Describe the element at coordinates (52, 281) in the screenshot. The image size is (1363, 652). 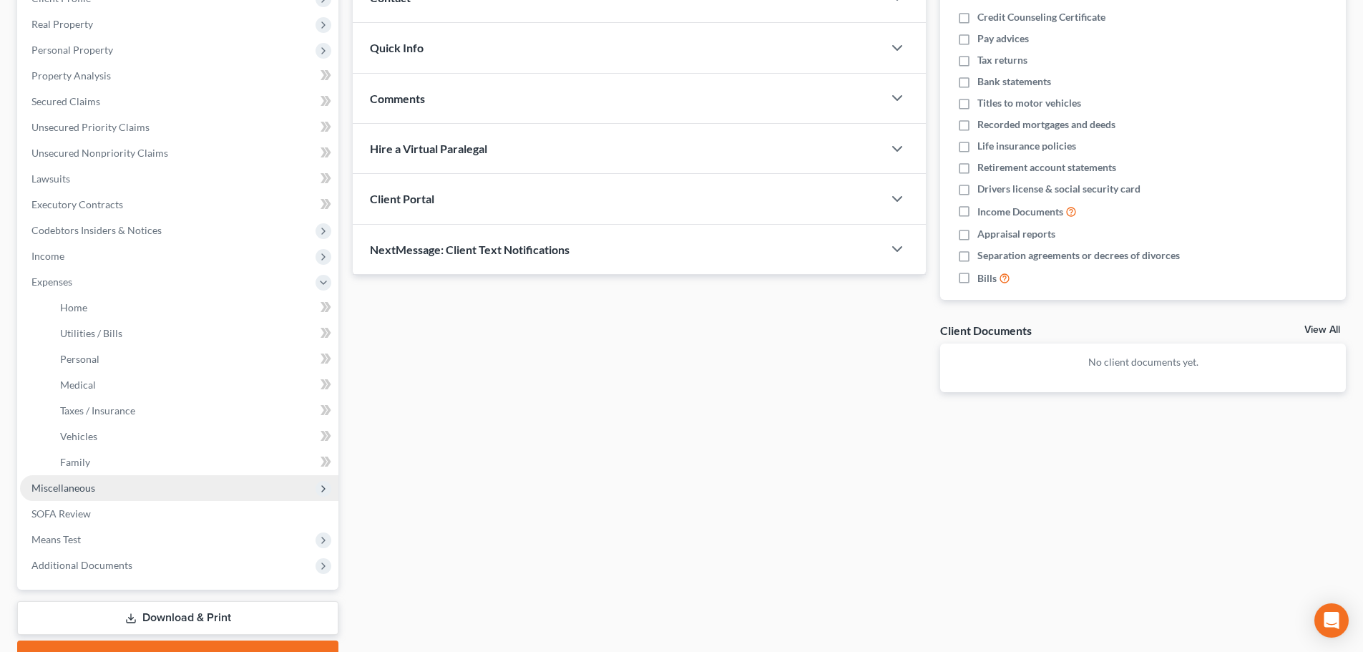
I see `span: Expenses` at that location.